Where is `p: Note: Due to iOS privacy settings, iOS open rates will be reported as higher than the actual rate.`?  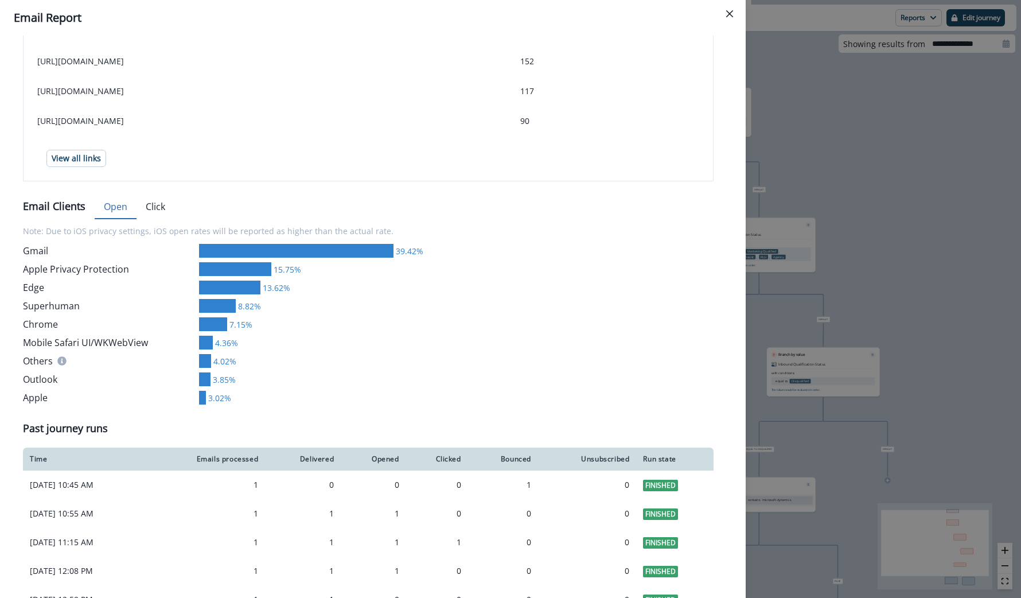
p: Note: Due to iOS privacy settings, iOS open rates will be reported as higher than the actual rate. is located at coordinates (368, 231).